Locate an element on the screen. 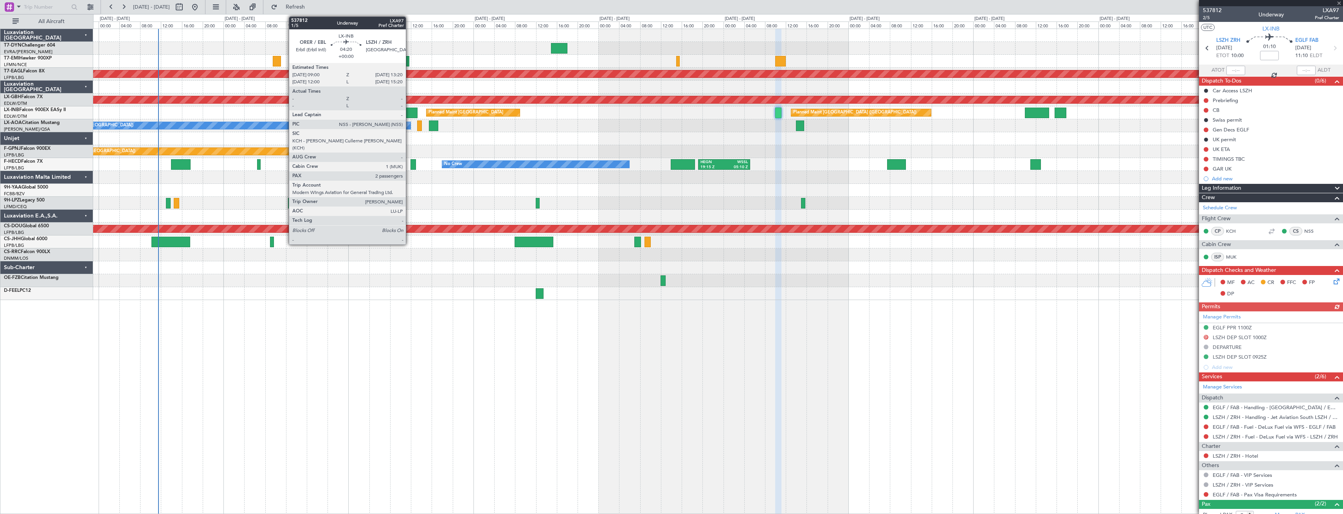 The width and height of the screenshot is (1343, 514). div: Gen Decs EGLF is located at coordinates (1231, 130).